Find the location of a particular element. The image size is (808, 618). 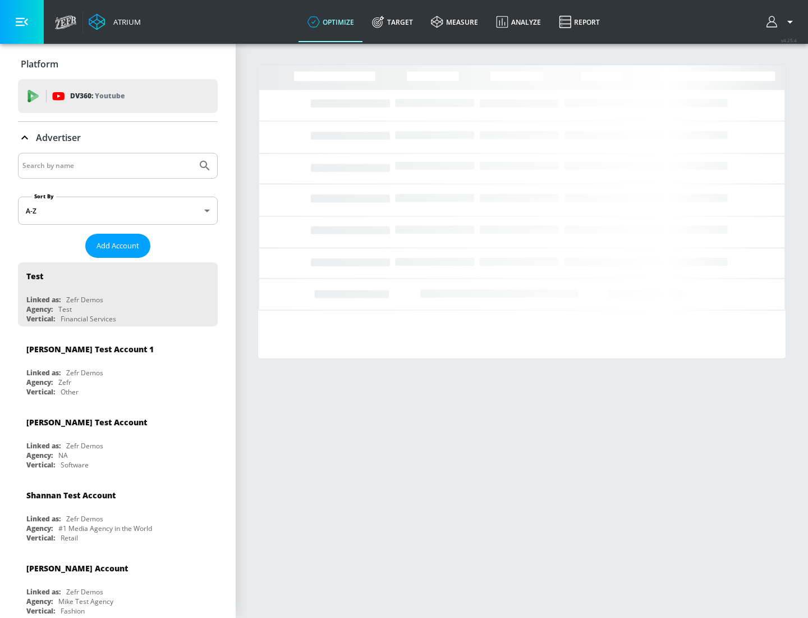

div: Other is located at coordinates (70, 391).